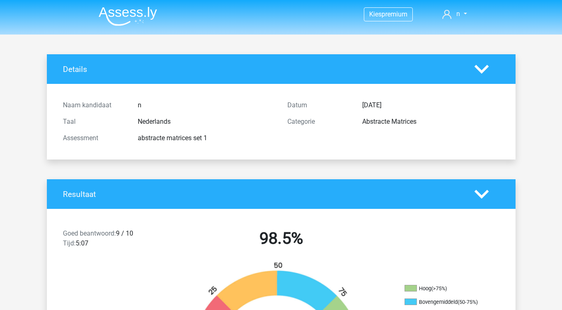  I want to click on div: Nederlands, so click(206, 122).